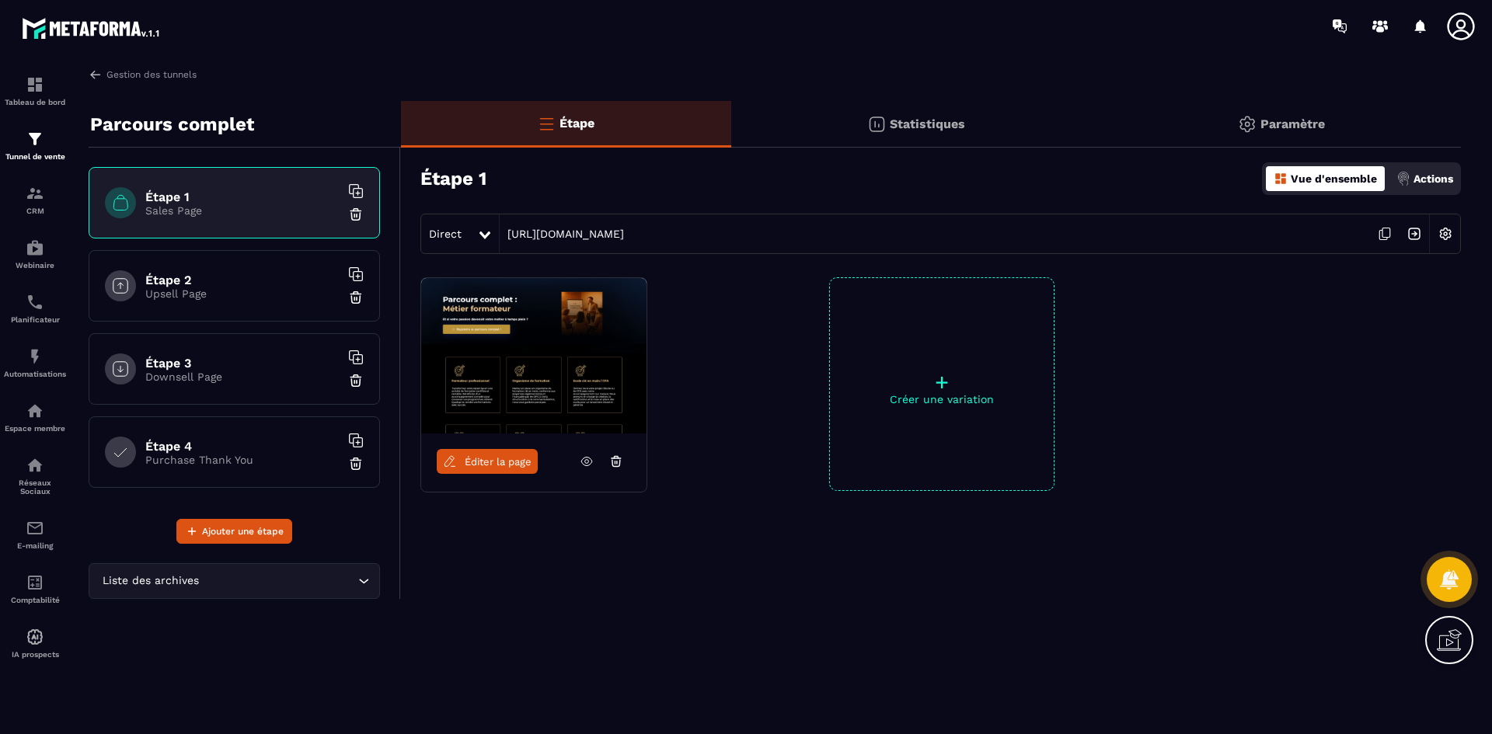  What do you see at coordinates (242, 531) in the screenshot?
I see `span: Ajouter une étape` at bounding box center [242, 531].